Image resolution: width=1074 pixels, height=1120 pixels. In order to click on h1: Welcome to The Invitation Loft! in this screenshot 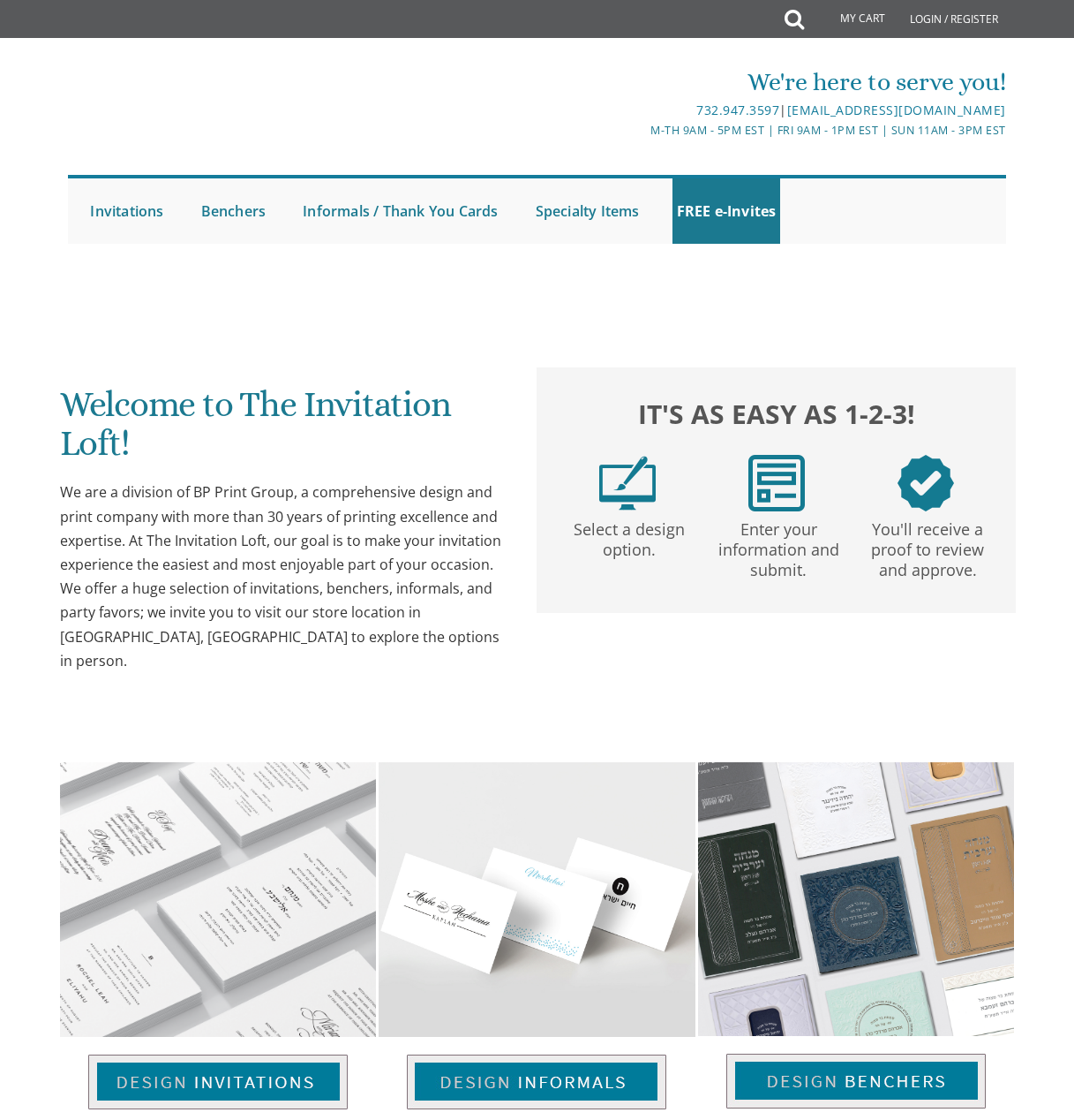, I will do `click(284, 430)`.